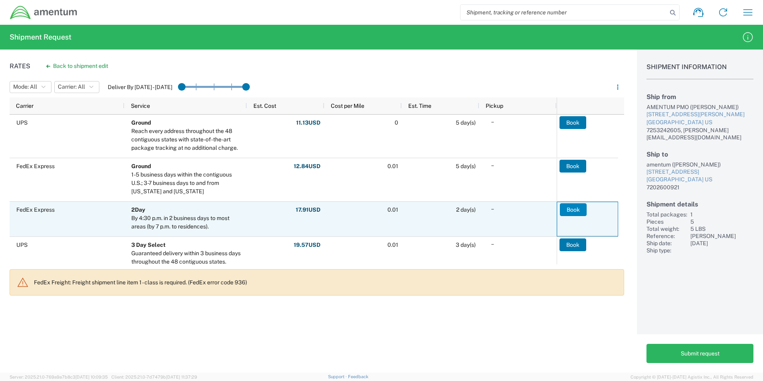 This screenshot has width=763, height=381. I want to click on button: 12.84USD, so click(307, 166).